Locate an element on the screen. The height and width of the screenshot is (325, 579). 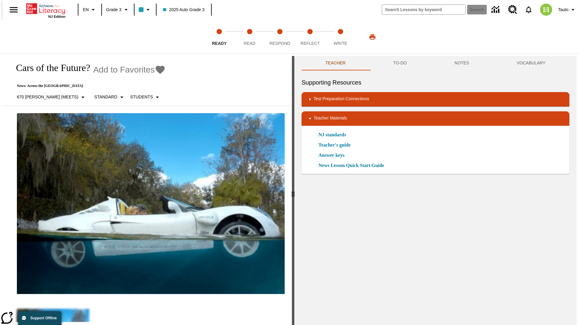
button: Class color is light blue. Change class color is located at coordinates (145, 10).